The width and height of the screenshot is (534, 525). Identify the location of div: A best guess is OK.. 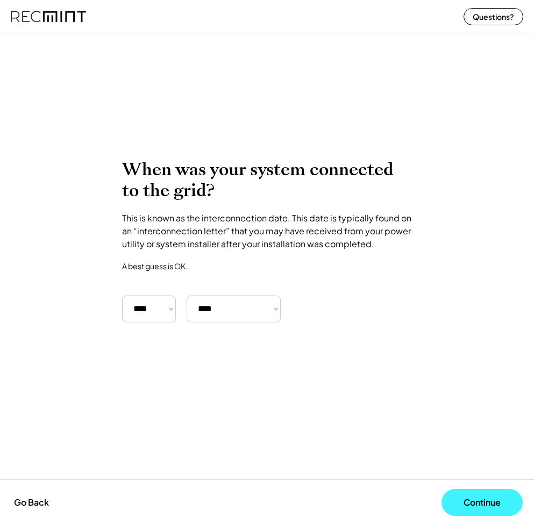
(155, 266).